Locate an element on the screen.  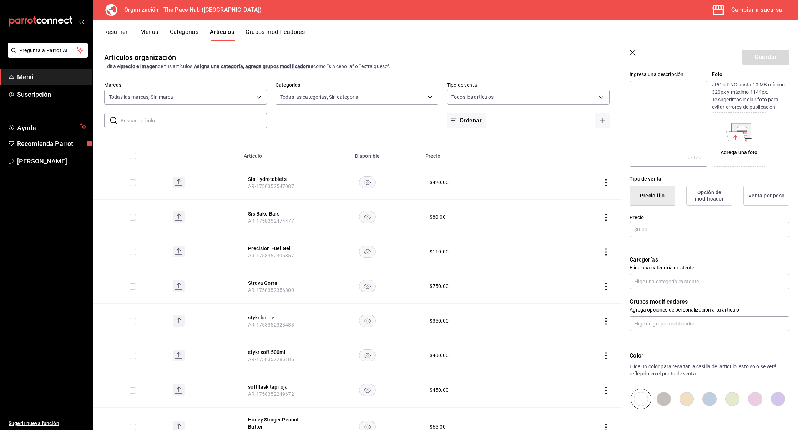
div: Edita el de tus artículos. como “sin cebolla” o “extra queso”. is located at coordinates (357, 66).